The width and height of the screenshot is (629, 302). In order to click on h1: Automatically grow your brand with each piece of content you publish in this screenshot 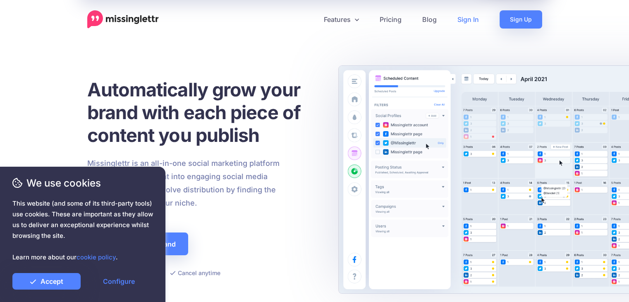, I will do `click(204, 112)`.